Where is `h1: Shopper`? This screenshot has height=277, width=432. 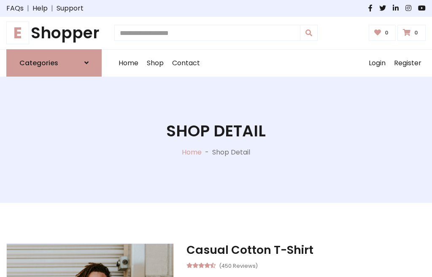 h1: Shopper is located at coordinates (54, 33).